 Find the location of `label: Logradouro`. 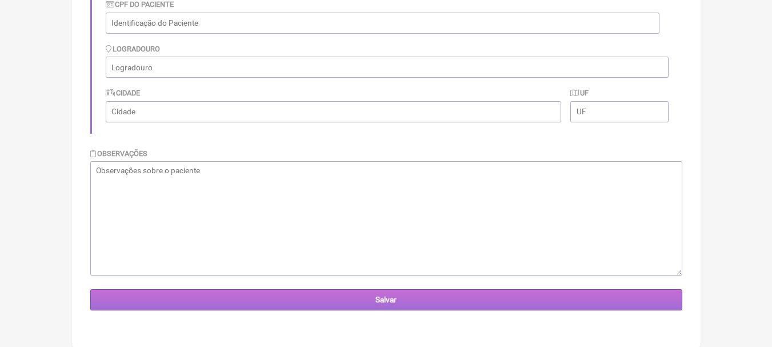

label: Logradouro is located at coordinates (133, 49).